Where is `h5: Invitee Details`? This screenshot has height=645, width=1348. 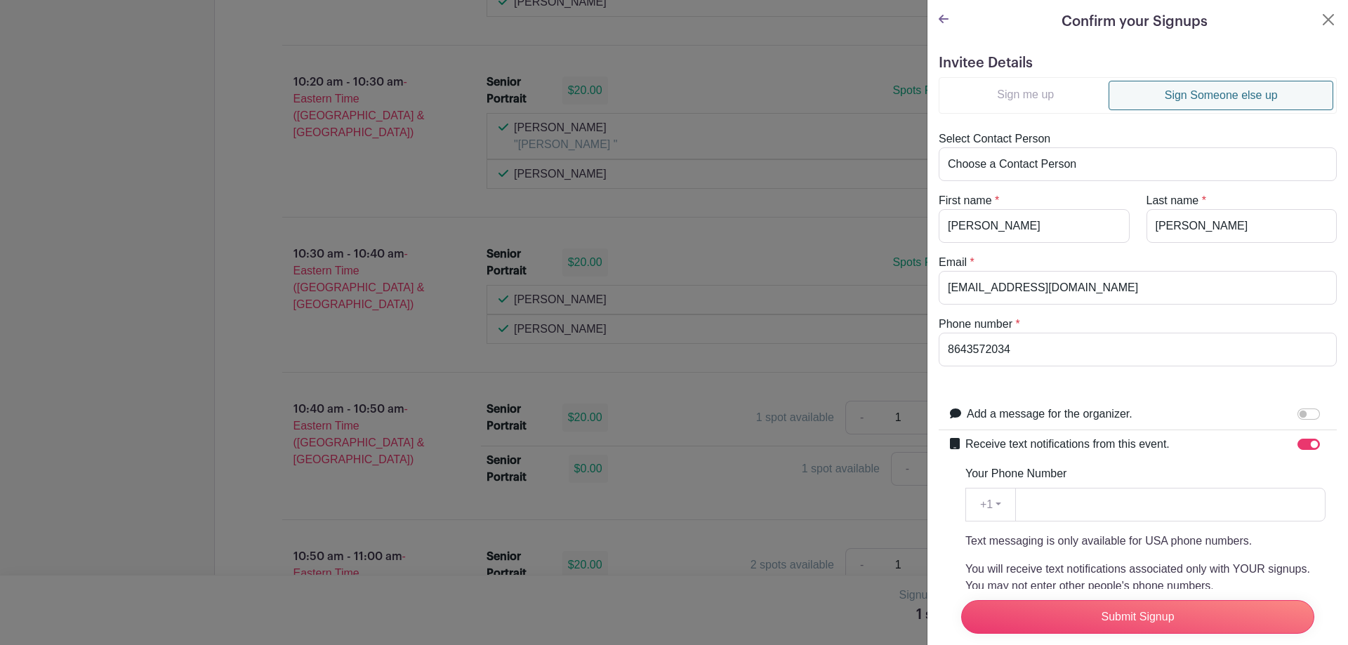
h5: Invitee Details is located at coordinates (1137, 63).